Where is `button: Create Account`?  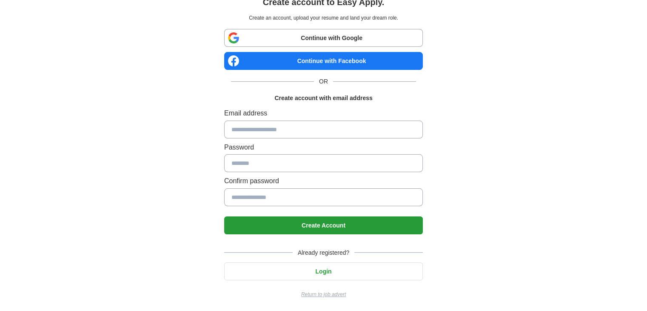 button: Create Account is located at coordinates (323, 225).